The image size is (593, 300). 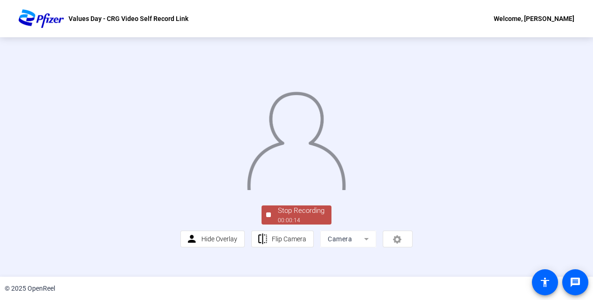 What do you see at coordinates (301, 221) in the screenshot?
I see `div: 00:00:14` at bounding box center [301, 221].